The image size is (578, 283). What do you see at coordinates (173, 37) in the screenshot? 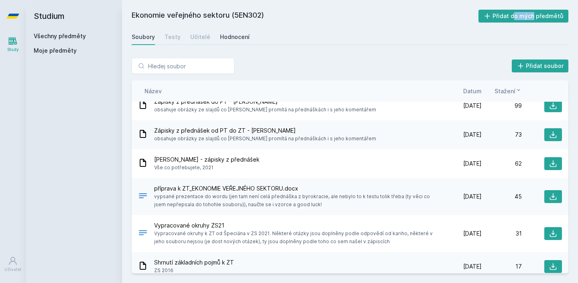
I see `a: Testy` at bounding box center [173, 37].